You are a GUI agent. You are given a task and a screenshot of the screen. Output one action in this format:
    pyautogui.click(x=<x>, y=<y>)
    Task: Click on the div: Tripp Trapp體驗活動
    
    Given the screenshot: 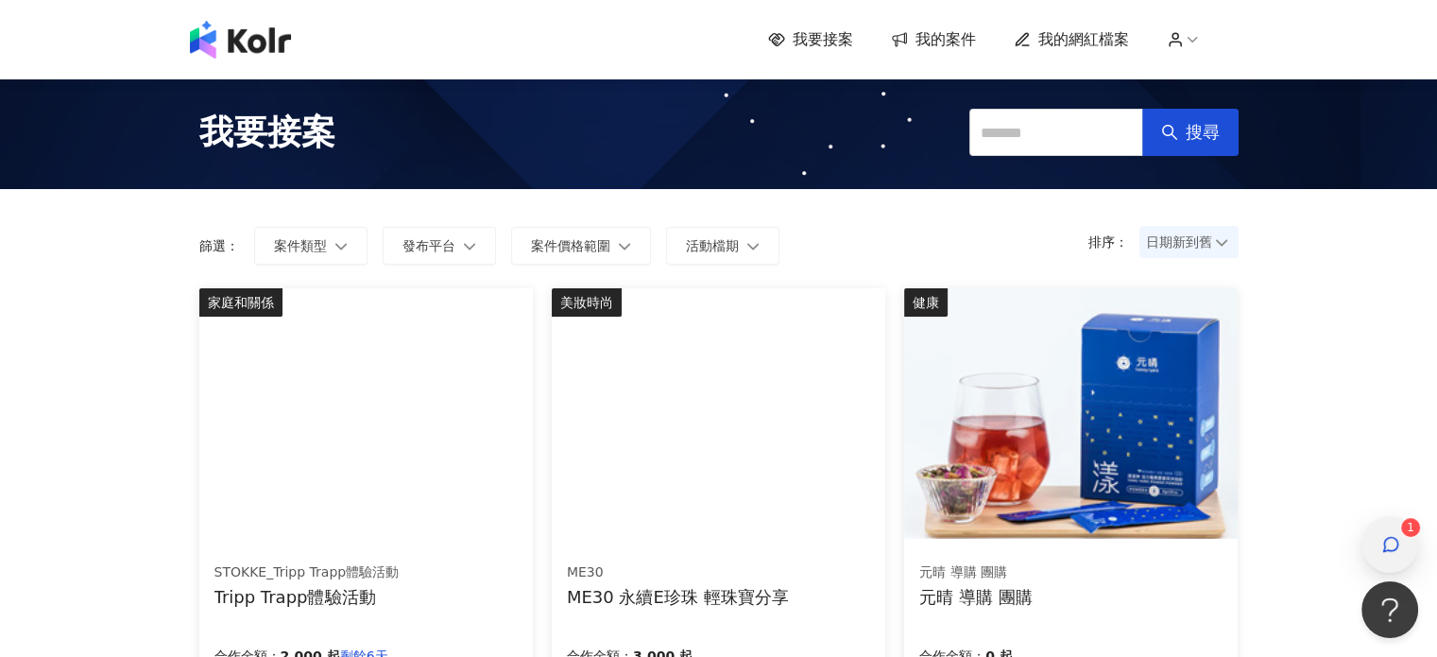 What is the action you would take?
    pyautogui.click(x=307, y=596)
    